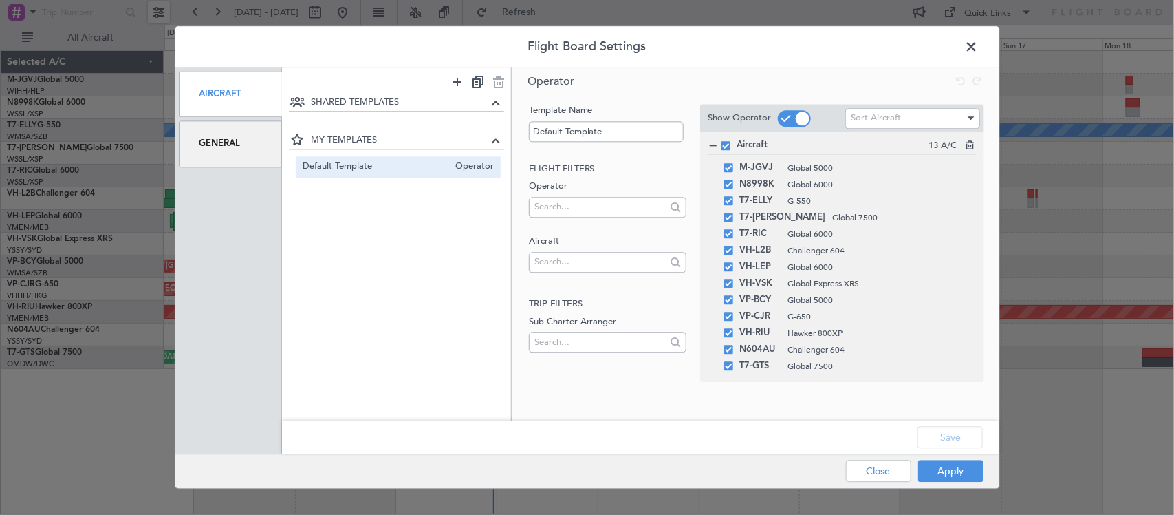 The width and height of the screenshot is (1174, 515). Describe the element at coordinates (607, 169) in the screenshot. I see `h2: Flight filters` at that location.